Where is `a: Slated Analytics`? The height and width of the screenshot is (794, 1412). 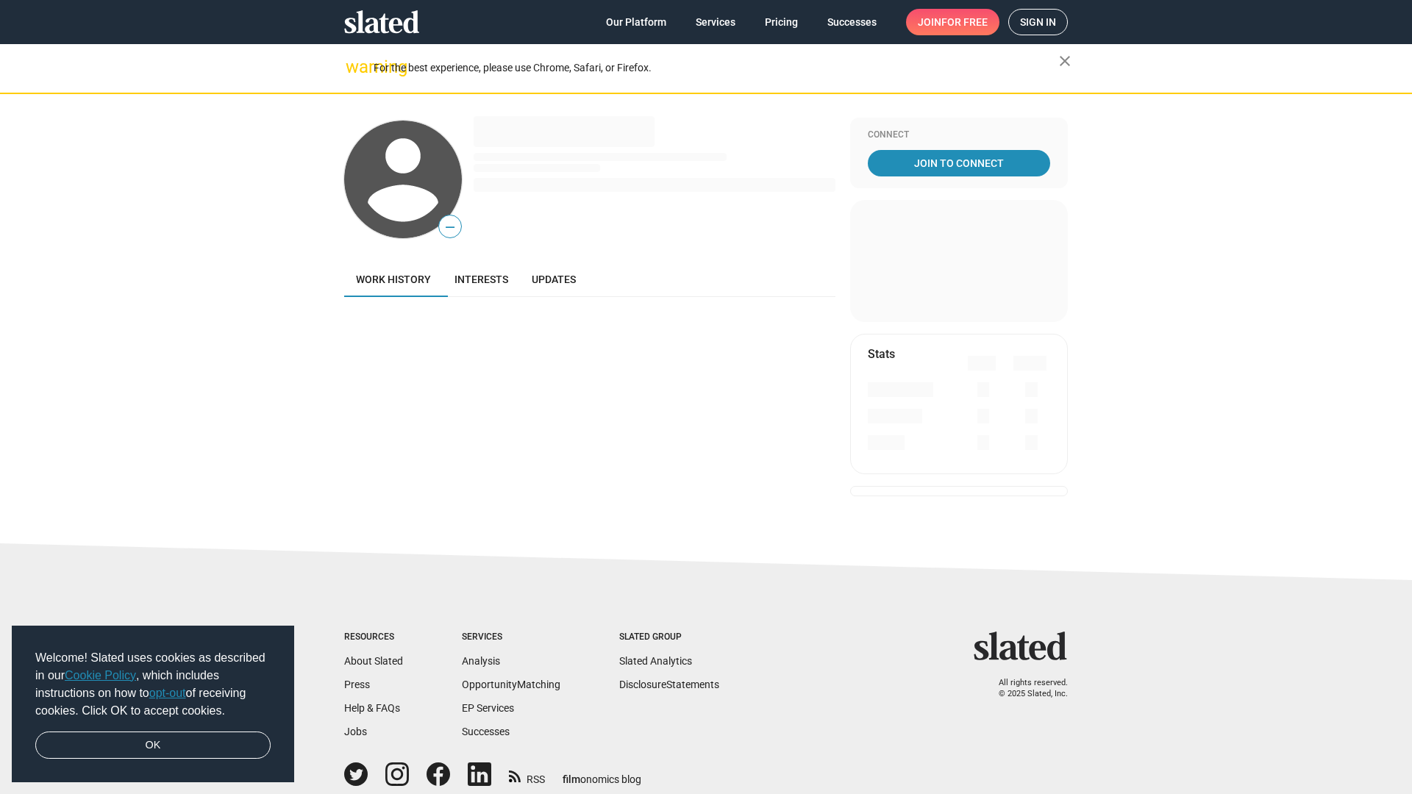
a: Slated Analytics is located at coordinates (655, 661).